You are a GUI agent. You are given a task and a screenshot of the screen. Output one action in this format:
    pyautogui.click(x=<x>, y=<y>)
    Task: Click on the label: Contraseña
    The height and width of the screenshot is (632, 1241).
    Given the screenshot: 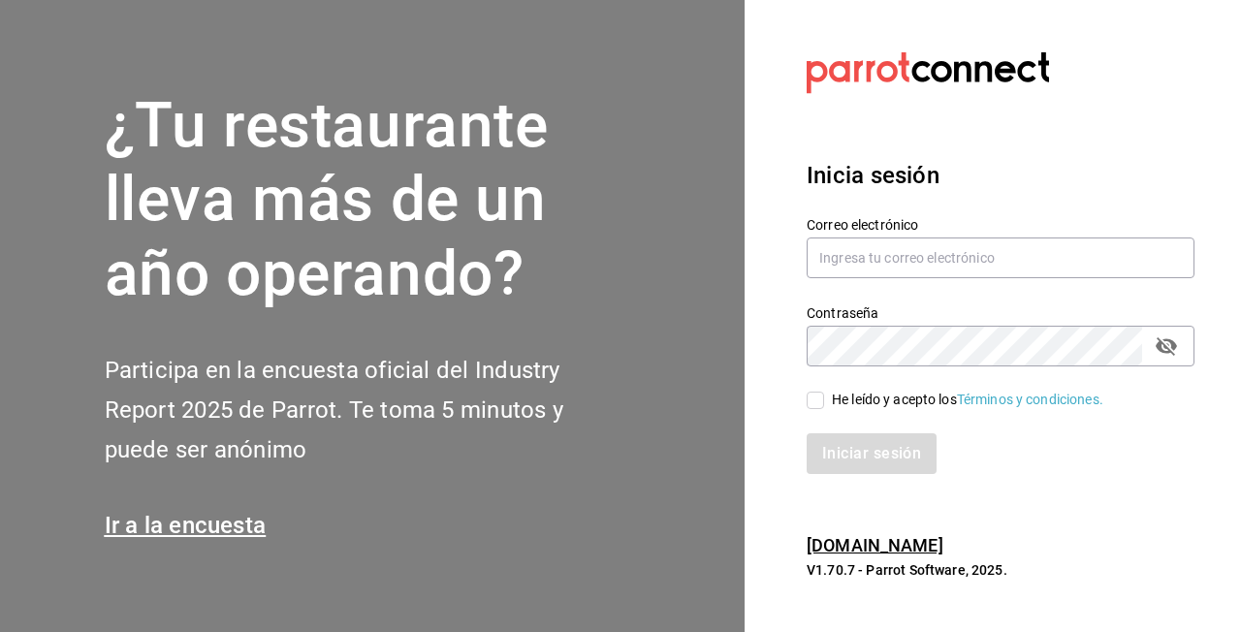 What is the action you would take?
    pyautogui.click(x=1001, y=312)
    